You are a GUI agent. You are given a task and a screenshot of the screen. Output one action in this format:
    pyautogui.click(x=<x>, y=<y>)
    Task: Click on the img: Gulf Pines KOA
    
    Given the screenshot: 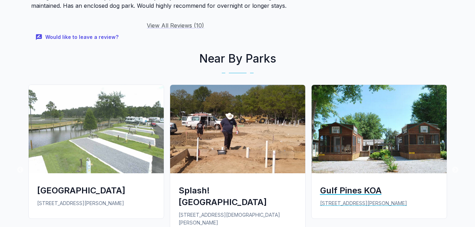 What is the action you would take?
    pyautogui.click(x=379, y=129)
    